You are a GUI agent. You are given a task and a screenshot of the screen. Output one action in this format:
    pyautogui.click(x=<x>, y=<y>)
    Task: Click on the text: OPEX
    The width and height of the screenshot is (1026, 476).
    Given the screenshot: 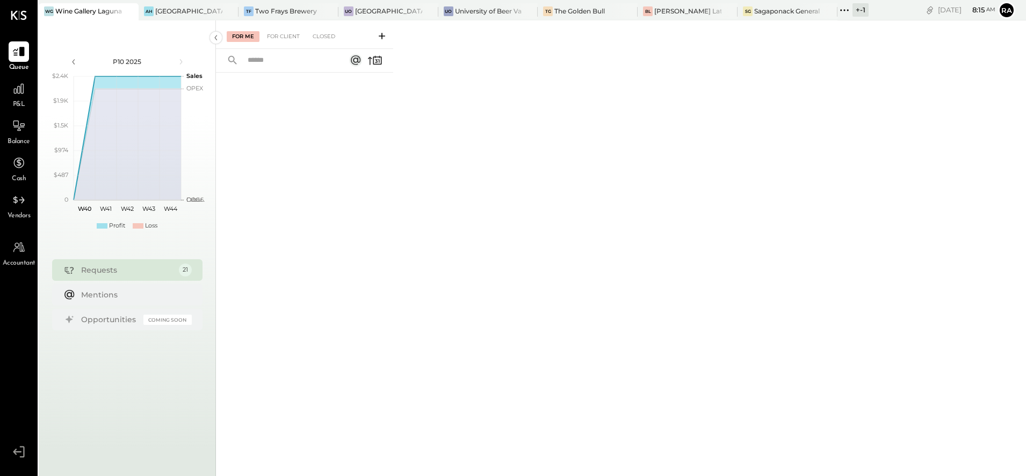 What is the action you would take?
    pyautogui.click(x=195, y=88)
    